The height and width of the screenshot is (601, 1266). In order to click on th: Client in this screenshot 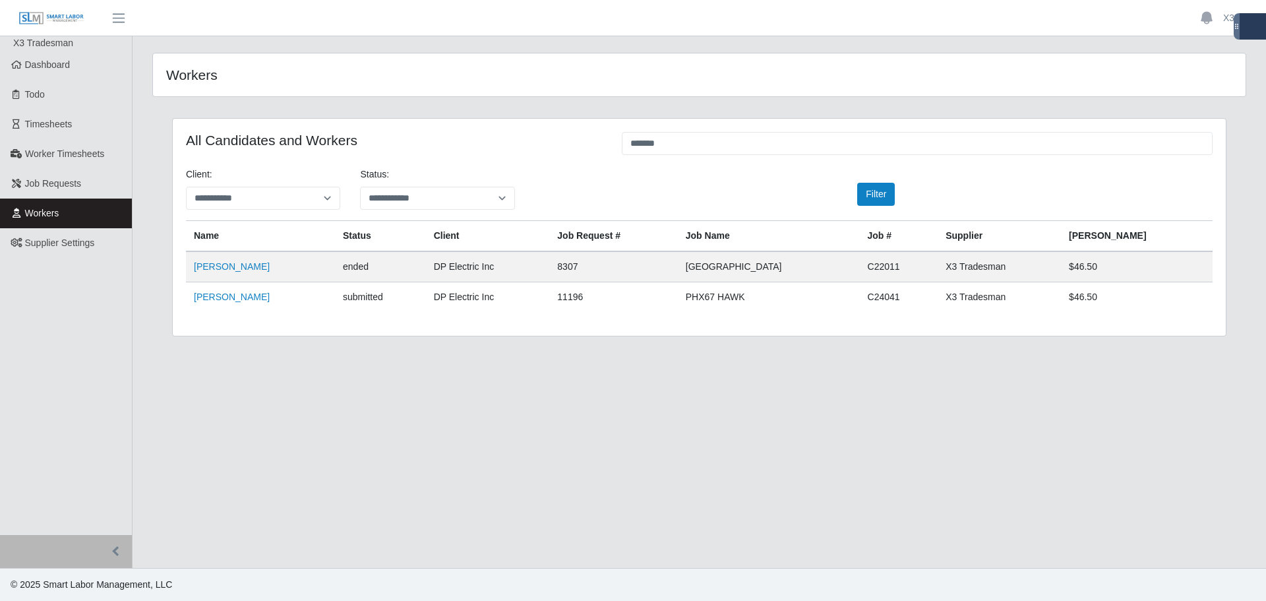, I will do `click(488, 236)`.